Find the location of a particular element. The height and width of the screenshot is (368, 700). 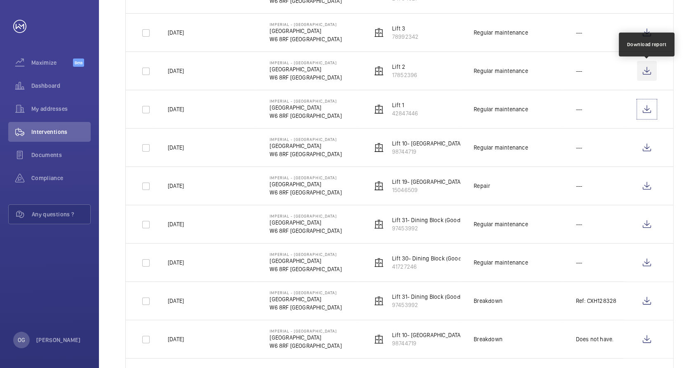

p: 15046509 is located at coordinates (451, 190).